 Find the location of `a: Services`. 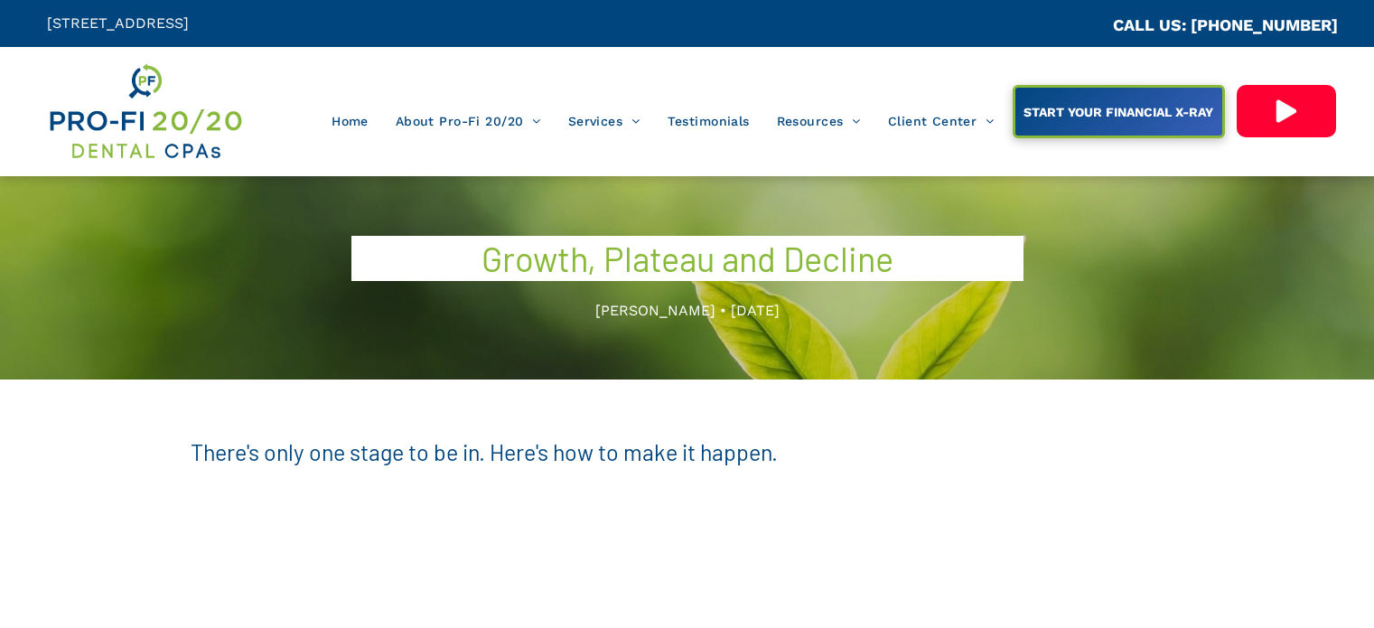

a: Services is located at coordinates (605, 121).